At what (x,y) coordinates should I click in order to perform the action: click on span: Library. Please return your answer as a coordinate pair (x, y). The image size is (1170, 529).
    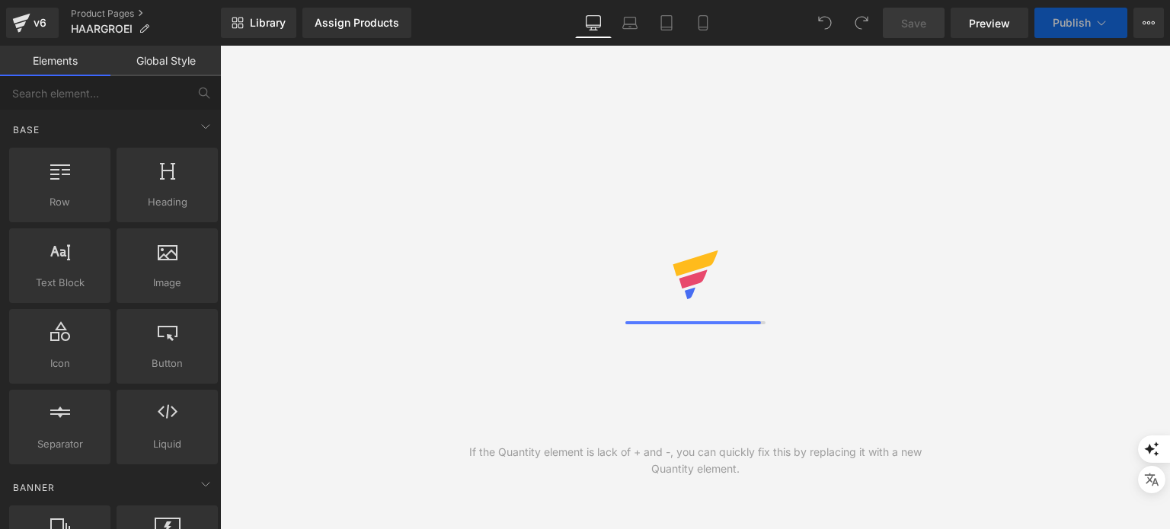
    Looking at the image, I should click on (267, 23).